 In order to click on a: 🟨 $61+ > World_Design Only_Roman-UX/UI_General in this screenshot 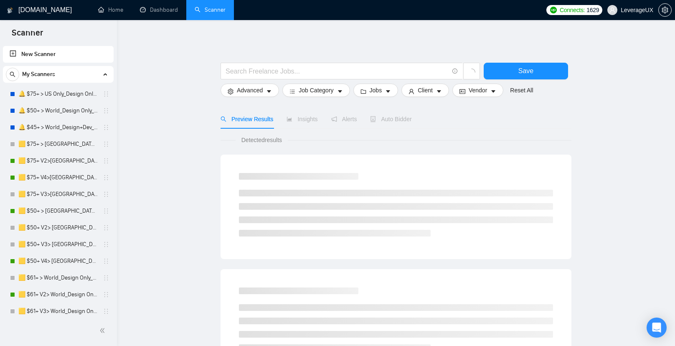, I will do `click(58, 278)`.